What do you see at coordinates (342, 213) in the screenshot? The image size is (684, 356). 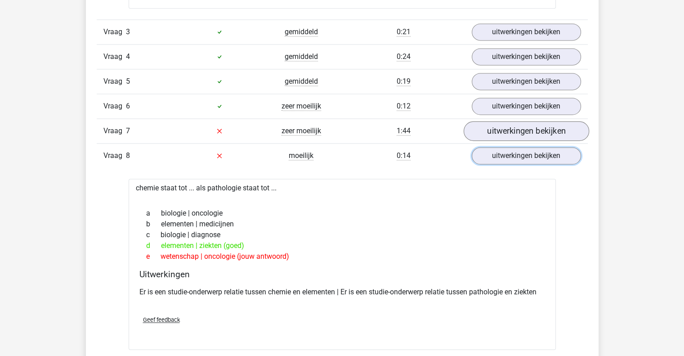 I see `div: biologie | oncologie` at bounding box center [342, 213].